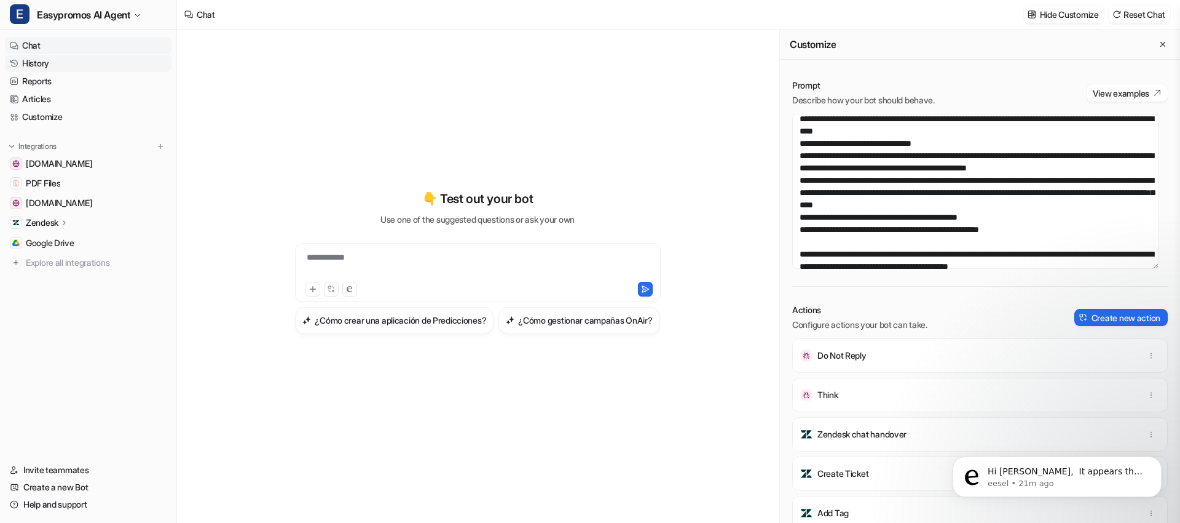 The width and height of the screenshot is (1180, 523). I want to click on img: Zendesk chat handover icon, so click(807, 434).